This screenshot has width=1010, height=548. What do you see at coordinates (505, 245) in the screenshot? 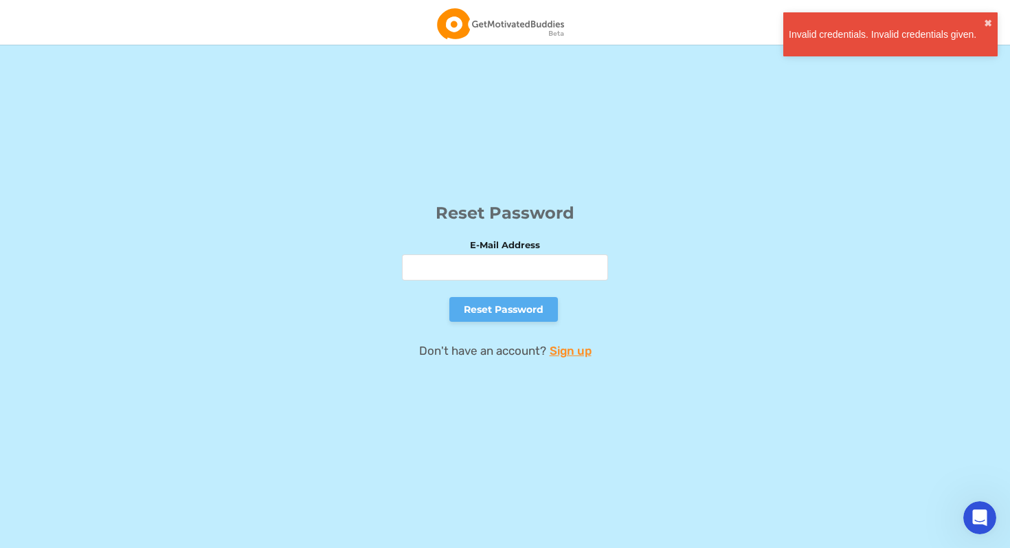
I see `label: E-Mail Address` at bounding box center [505, 245].